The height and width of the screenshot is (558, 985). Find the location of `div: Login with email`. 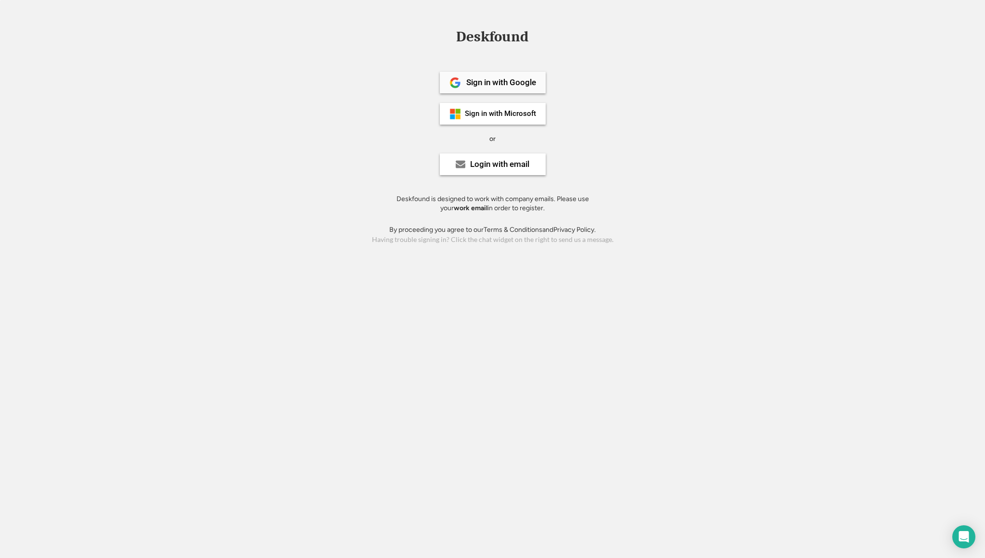

div: Login with email is located at coordinates (500, 164).